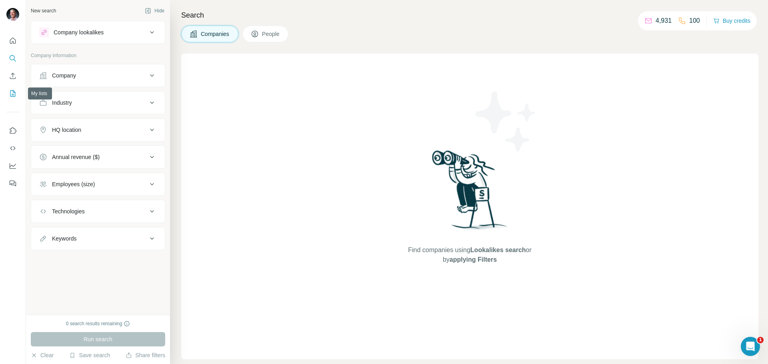 The image size is (768, 364). What do you see at coordinates (98, 184) in the screenshot?
I see `button: Employees (size)` at bounding box center [98, 184].